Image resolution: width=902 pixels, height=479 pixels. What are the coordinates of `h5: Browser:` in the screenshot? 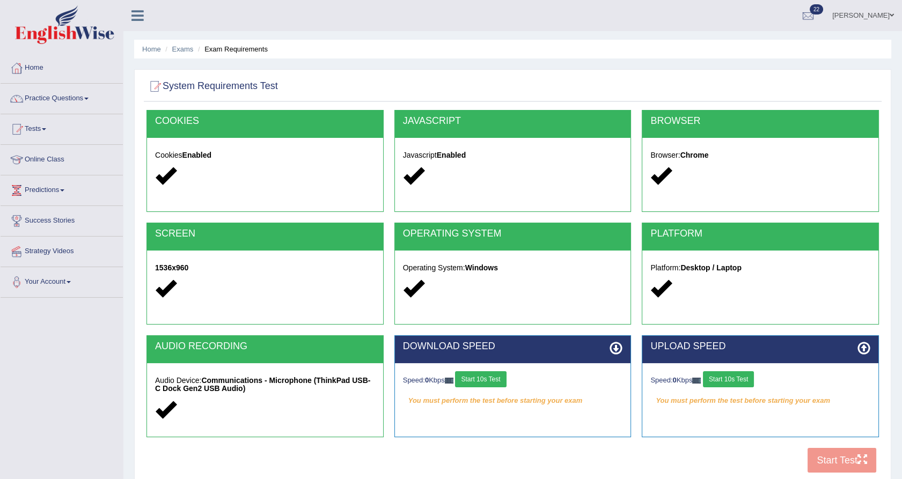 It's located at (760, 155).